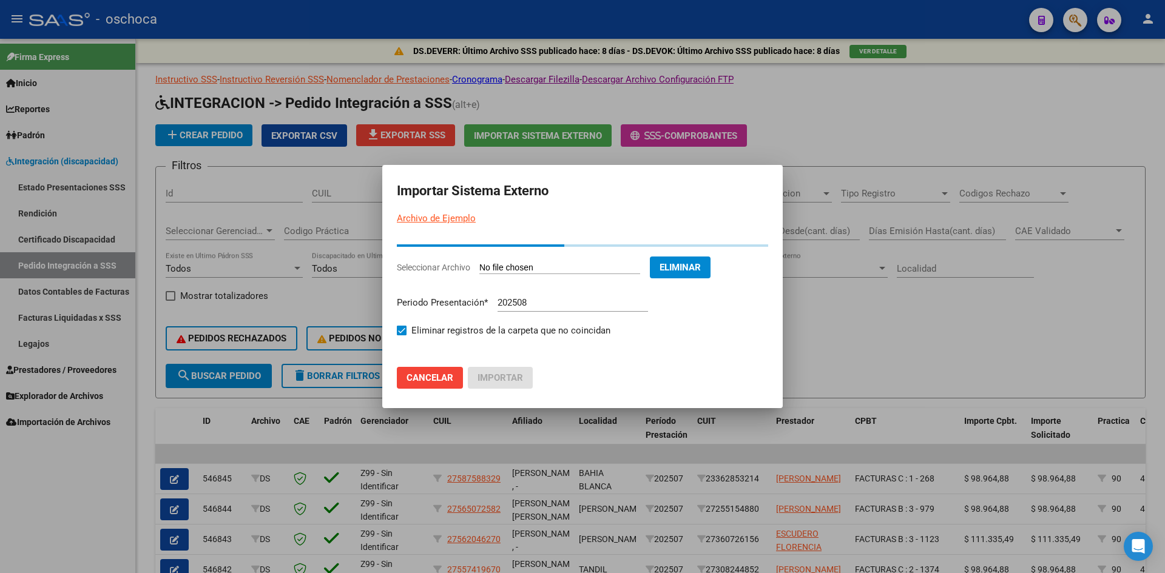 This screenshot has height=573, width=1165. What do you see at coordinates (680, 267) in the screenshot?
I see `button: Eliminar` at bounding box center [680, 267].